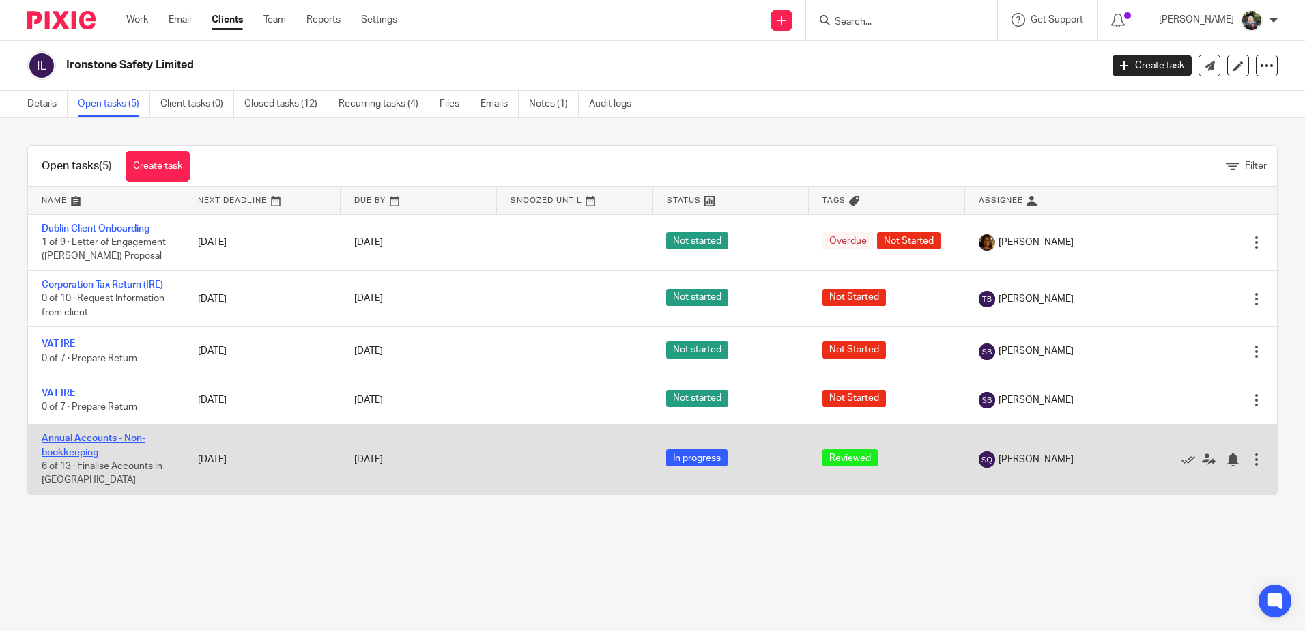  What do you see at coordinates (476, 65) in the screenshot?
I see `h2: Ironstone Safety Limited` at bounding box center [476, 65].